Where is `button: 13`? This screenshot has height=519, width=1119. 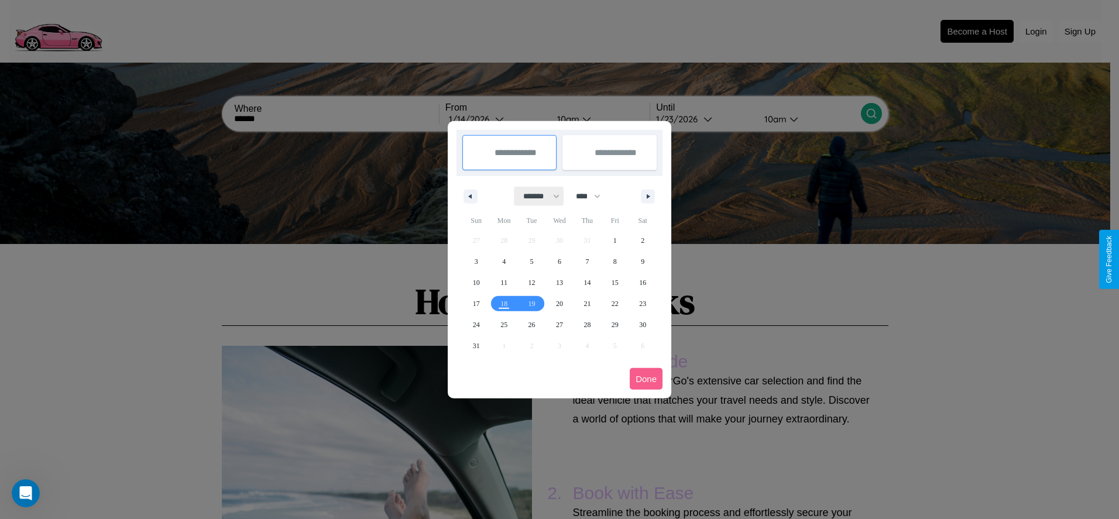
button: 13 is located at coordinates (559, 283).